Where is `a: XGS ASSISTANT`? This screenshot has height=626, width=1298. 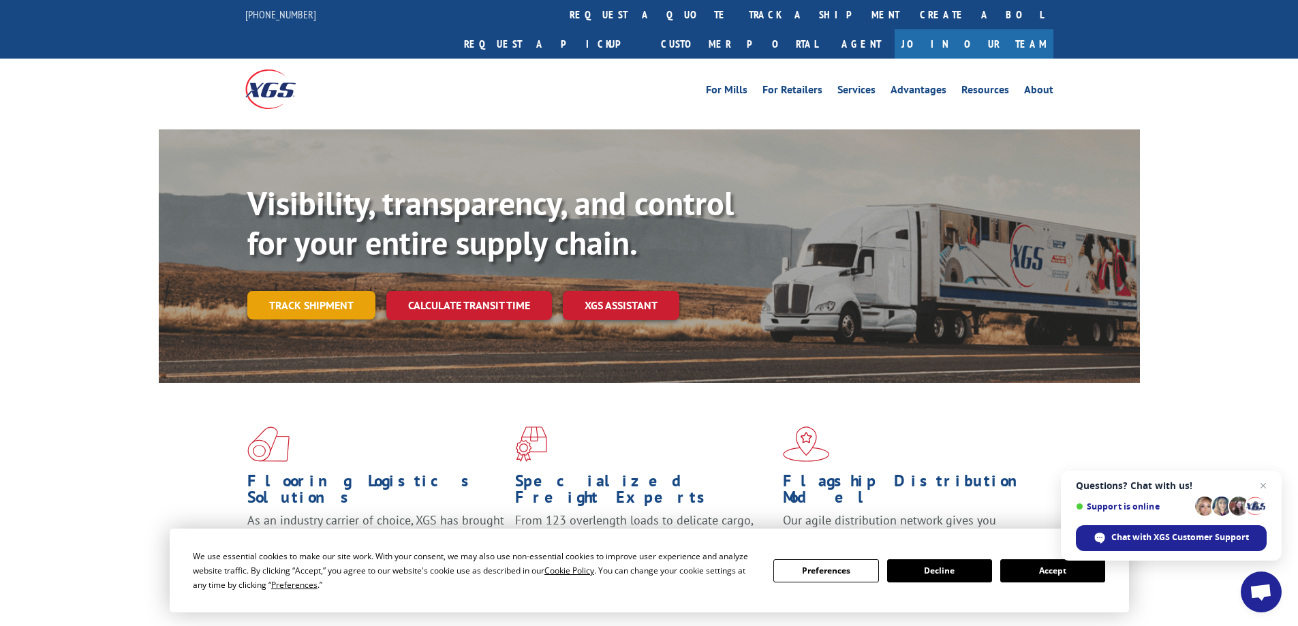
a: XGS ASSISTANT is located at coordinates (621, 305).